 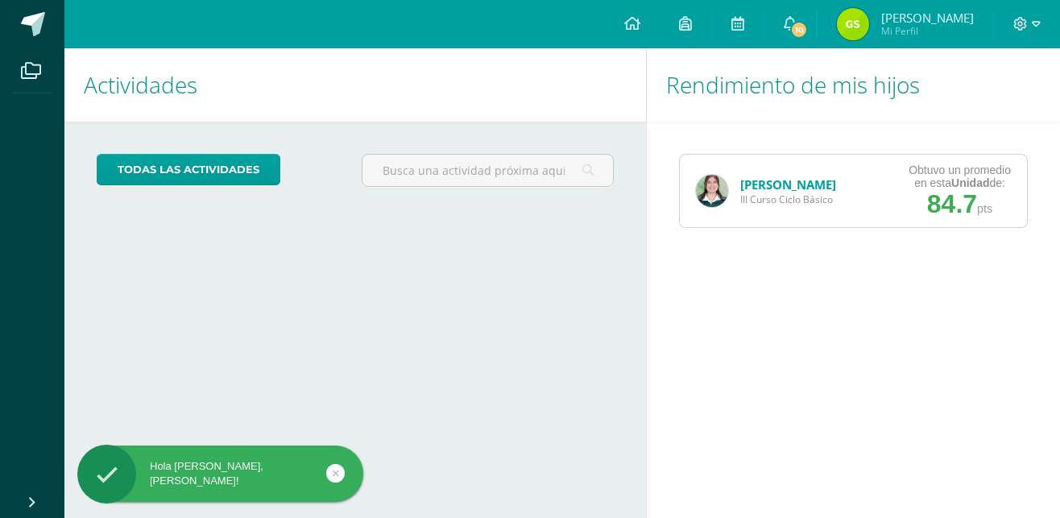 What do you see at coordinates (189, 169) in the screenshot?
I see `a: todas las Actividades` at bounding box center [189, 169].